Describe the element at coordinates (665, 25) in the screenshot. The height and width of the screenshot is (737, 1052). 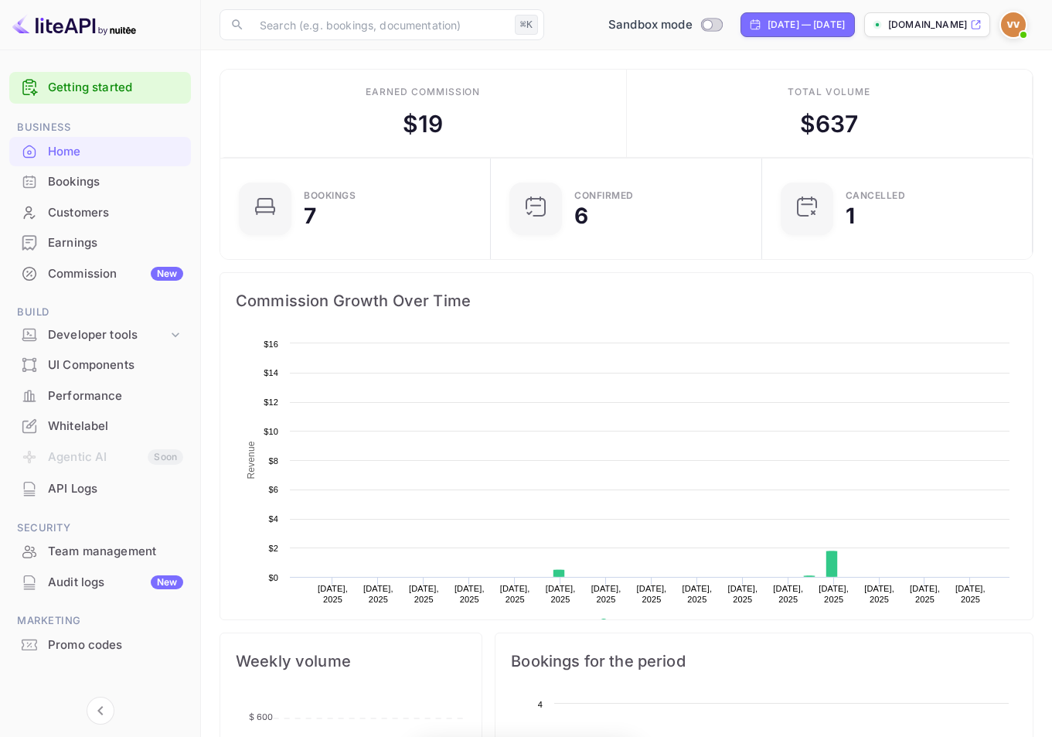
I see `div: Switch to Production mode` at that location.